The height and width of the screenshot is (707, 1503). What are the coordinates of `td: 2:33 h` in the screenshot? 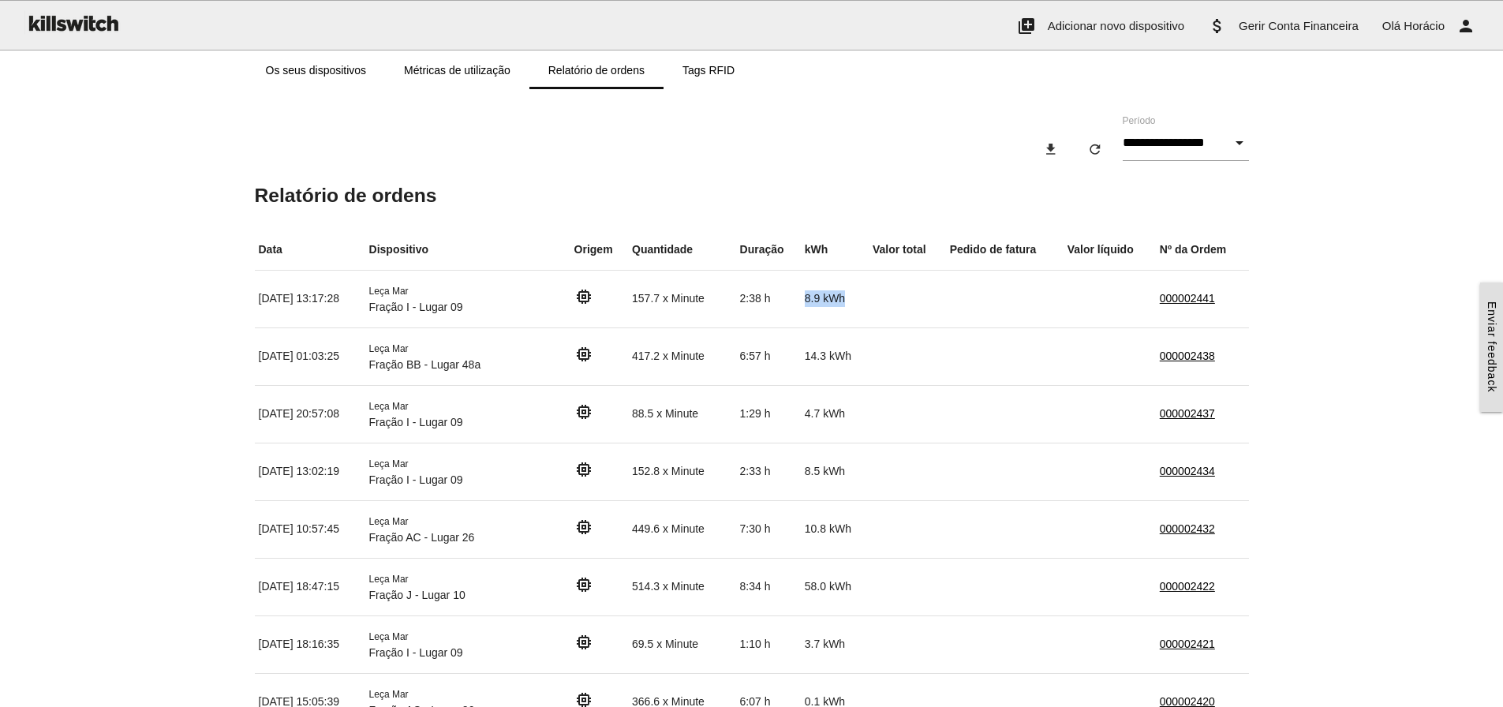 It's located at (769, 471).